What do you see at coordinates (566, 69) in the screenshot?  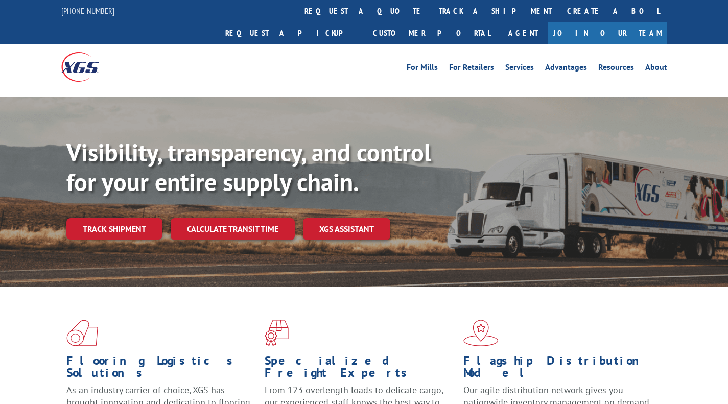 I see `a: Advantages` at bounding box center [566, 69].